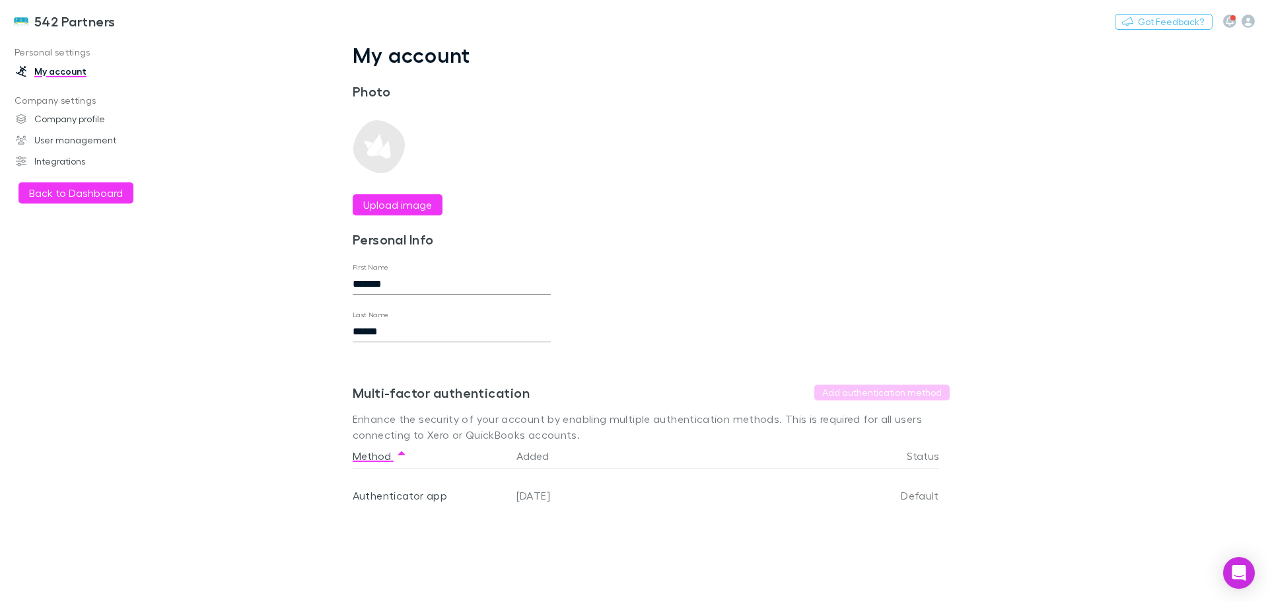 The width and height of the screenshot is (1268, 602). I want to click on a: Integrations, so click(91, 161).